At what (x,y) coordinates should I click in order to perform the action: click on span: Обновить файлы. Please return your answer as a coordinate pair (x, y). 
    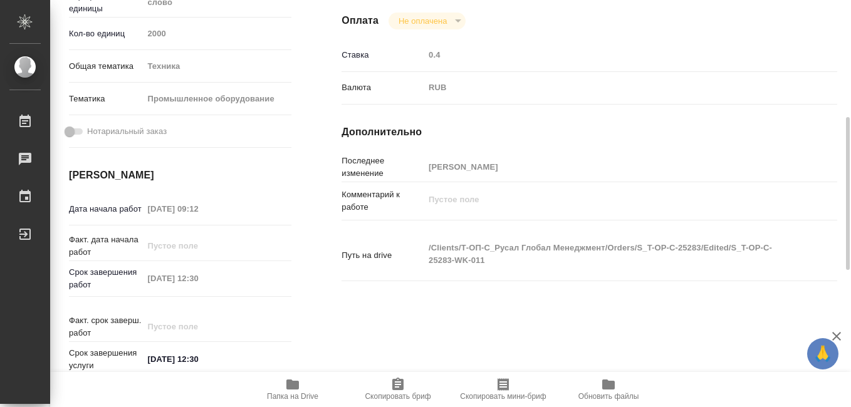
    Looking at the image, I should click on (608, 397).